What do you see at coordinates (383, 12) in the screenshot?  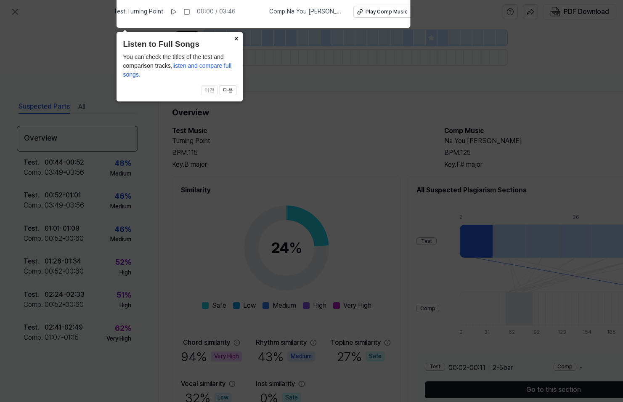 I see `a: Play Comp Music` at bounding box center [383, 12].